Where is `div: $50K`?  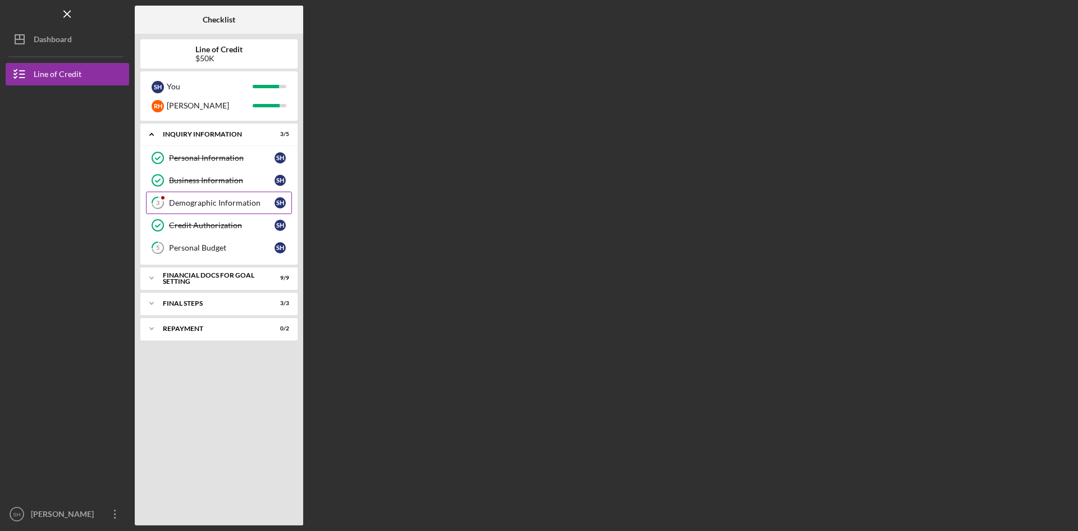
div: $50K is located at coordinates (219, 58).